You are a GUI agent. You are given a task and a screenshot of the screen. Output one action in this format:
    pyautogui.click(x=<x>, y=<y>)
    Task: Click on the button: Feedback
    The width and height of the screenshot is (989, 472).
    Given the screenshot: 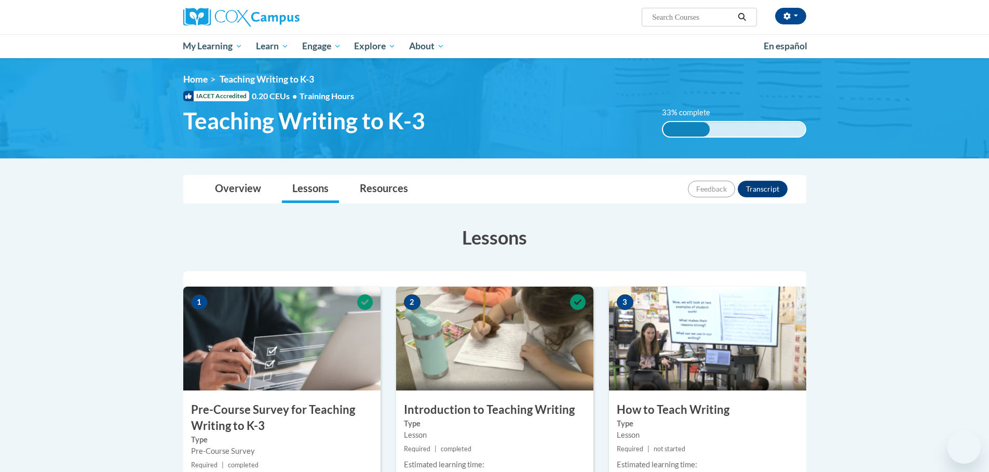 What is the action you would take?
    pyautogui.click(x=711, y=189)
    